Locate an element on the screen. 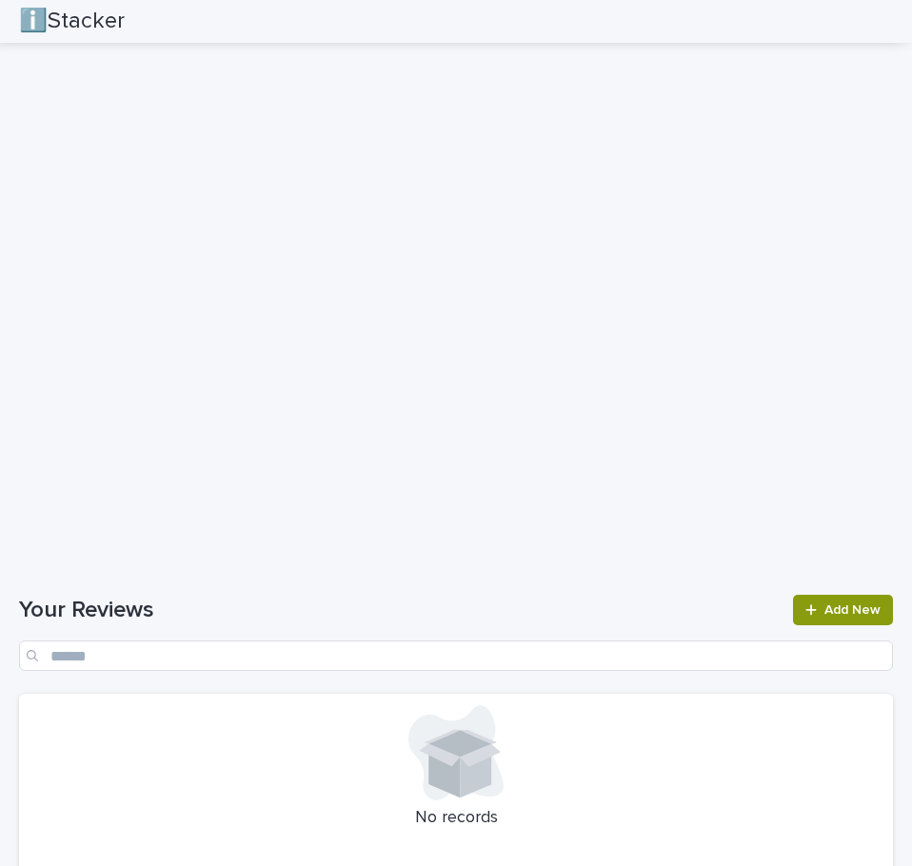 This screenshot has width=912, height=866. a: Add New is located at coordinates (843, 610).